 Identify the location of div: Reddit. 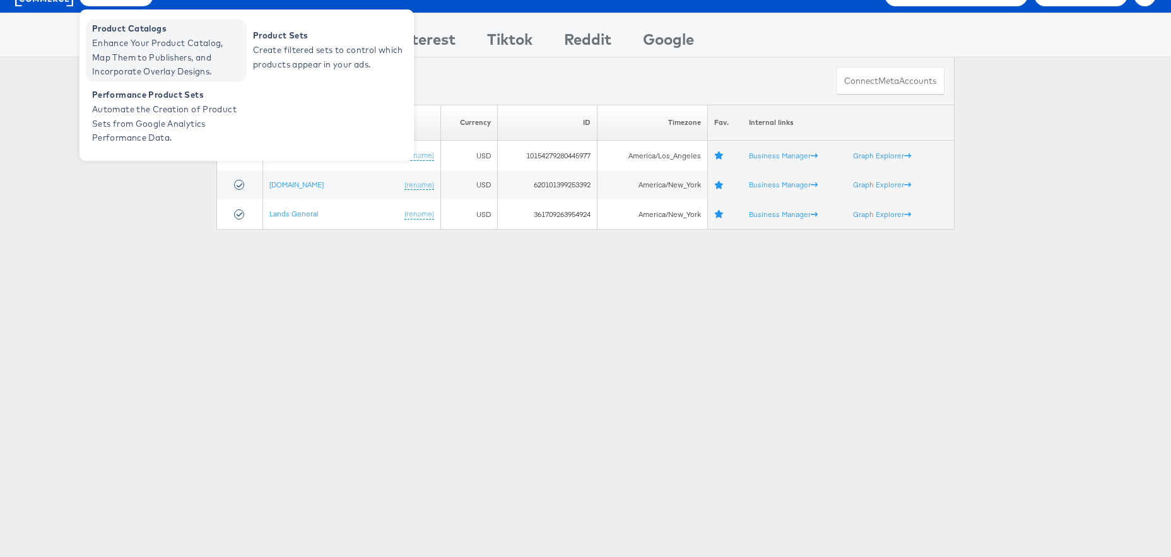
(587, 42).